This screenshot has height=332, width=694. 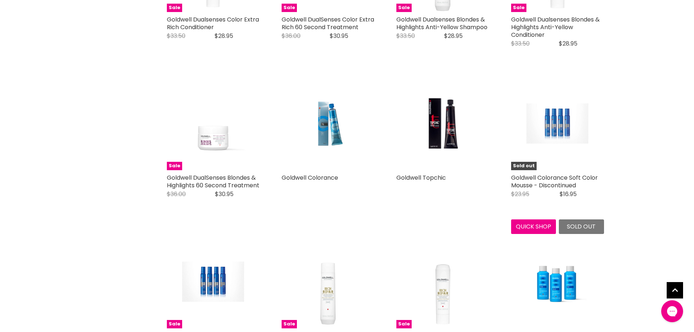 I want to click on a: Goldwell Dualsenses Blondes & Highlights Anti-Yellow Shampoo, so click(x=442, y=23).